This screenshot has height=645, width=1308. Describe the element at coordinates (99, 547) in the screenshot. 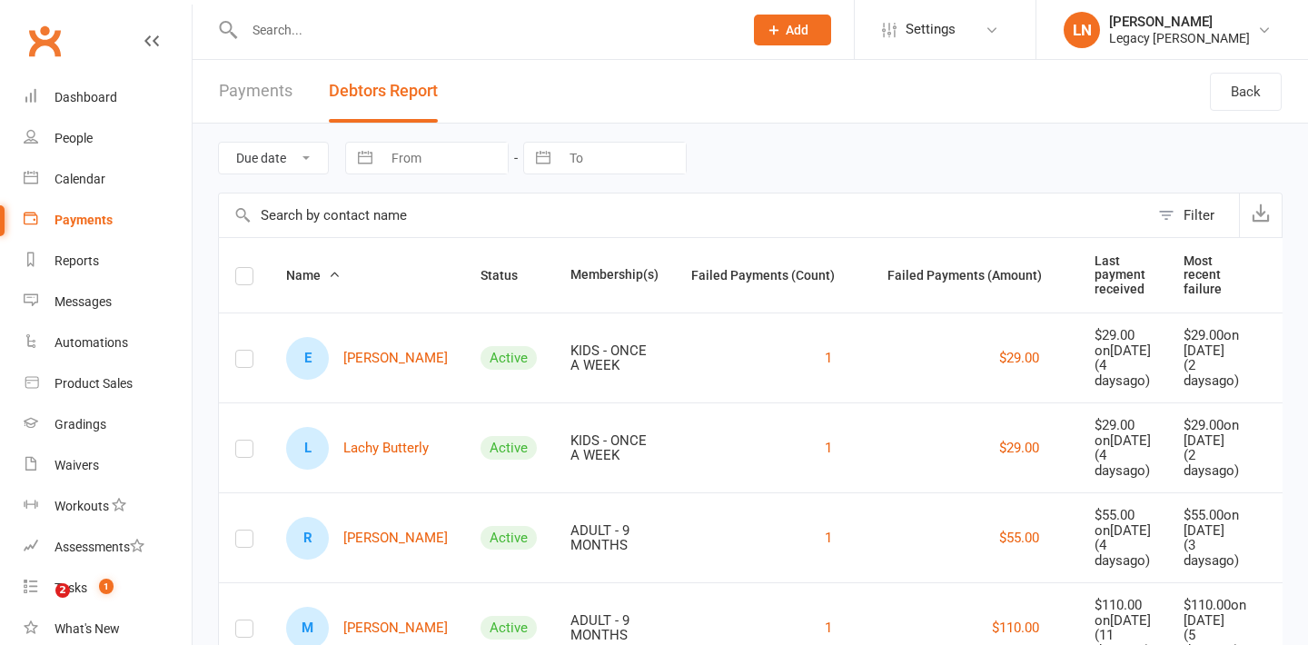

I see `div: Assessments` at that location.